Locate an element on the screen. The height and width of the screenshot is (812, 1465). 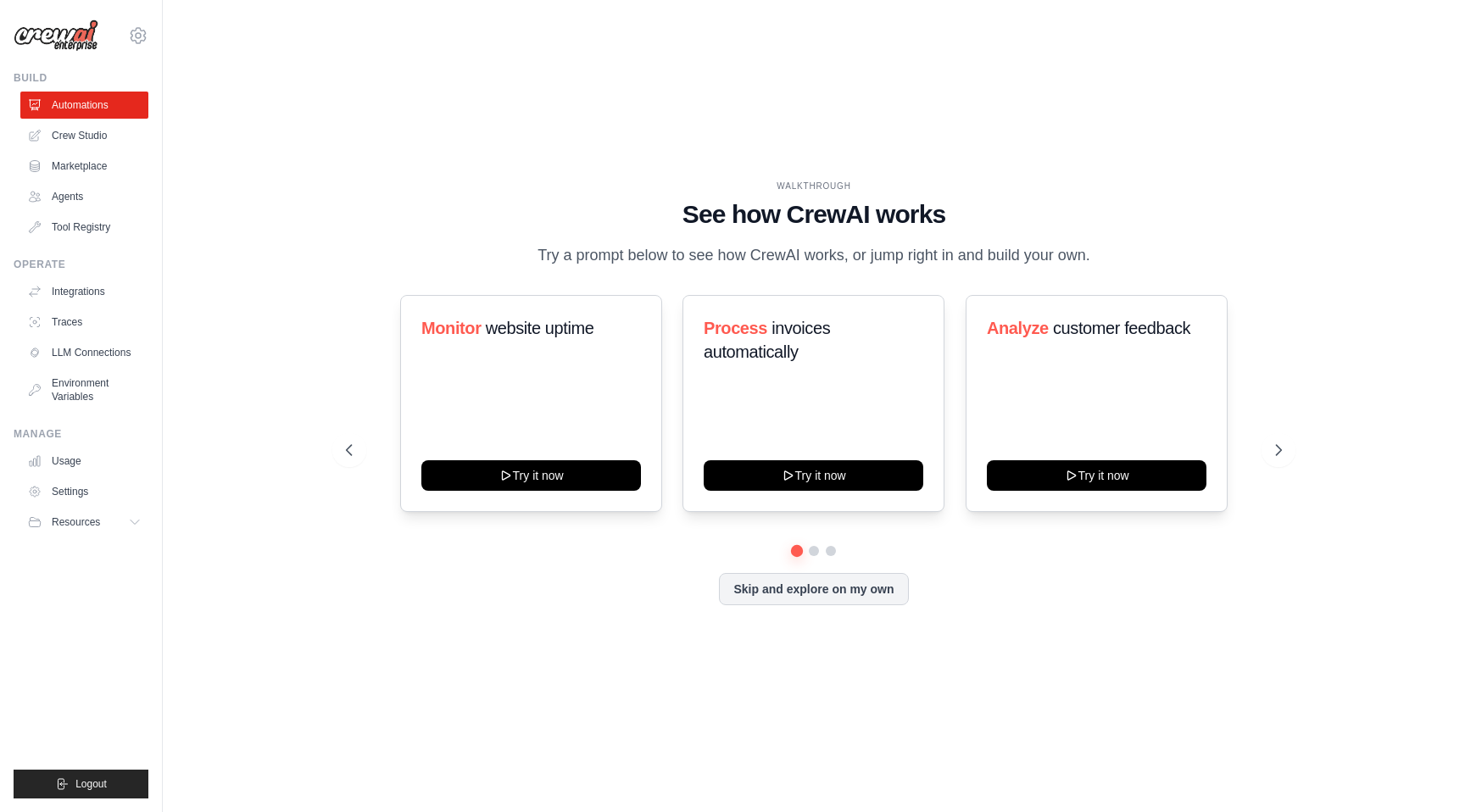
a: Usage is located at coordinates (84, 460).